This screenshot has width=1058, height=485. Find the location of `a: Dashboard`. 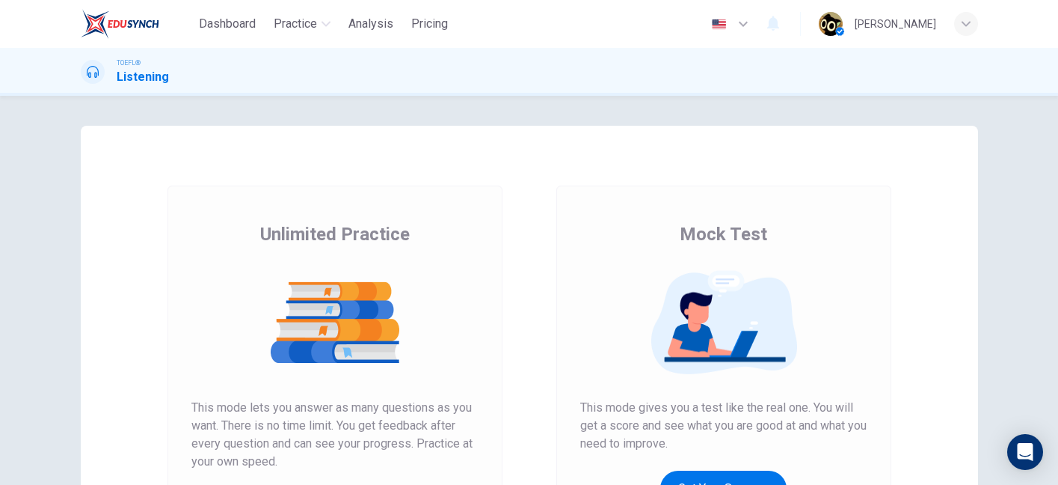

a: Dashboard is located at coordinates (227, 24).